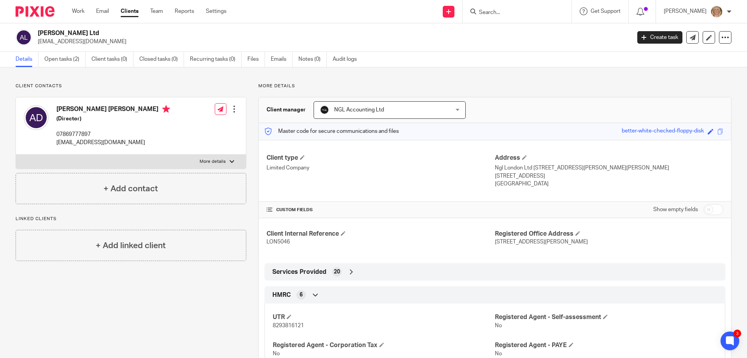 The height and width of the screenshot is (358, 747). What do you see at coordinates (27, 59) in the screenshot?
I see `a: Details` at bounding box center [27, 59].